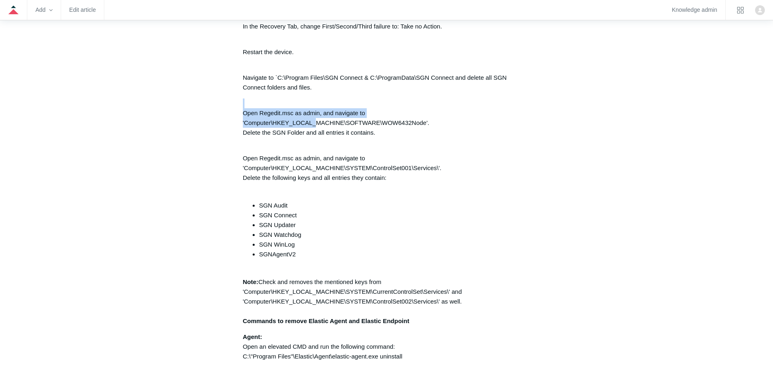 This screenshot has width=773, height=376. What do you see at coordinates (386, 78) in the screenshot?
I see `p: Navigate to `C:\Program Files\SGN Connect & C:\ProgramData\SGN Connect and delete all SGN Connect...` at bounding box center [386, 78].